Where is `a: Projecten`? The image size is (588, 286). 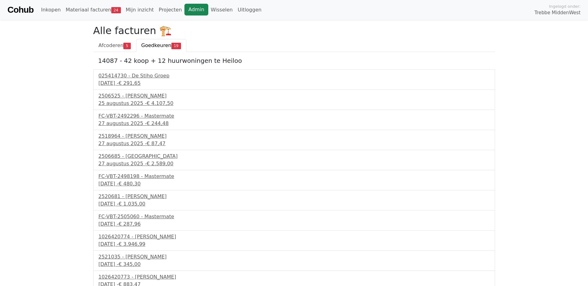
a: Projecten is located at coordinates (170, 10).